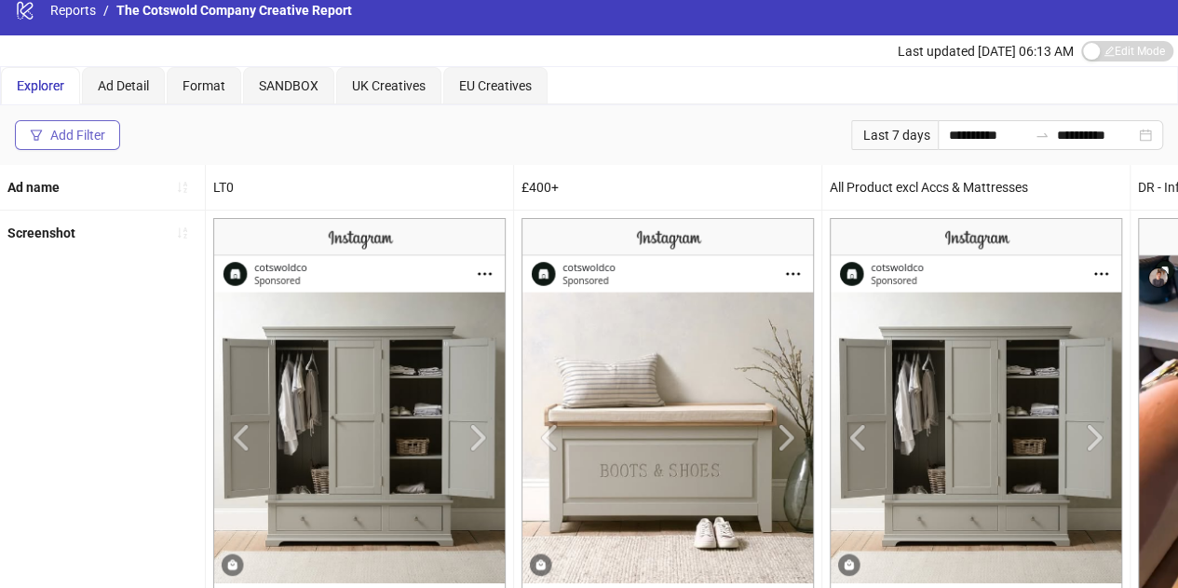  Describe the element at coordinates (41, 233) in the screenshot. I see `b: Screenshot` at that location.